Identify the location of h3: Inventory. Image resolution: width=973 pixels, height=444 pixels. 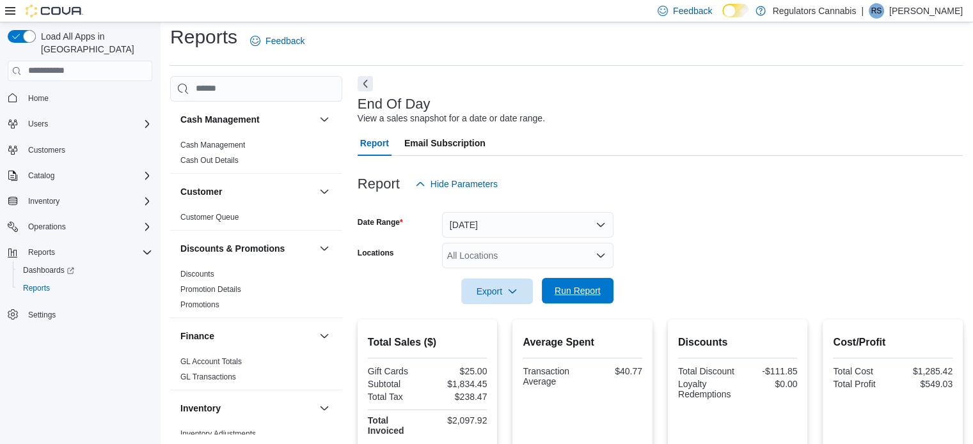
(200, 409).